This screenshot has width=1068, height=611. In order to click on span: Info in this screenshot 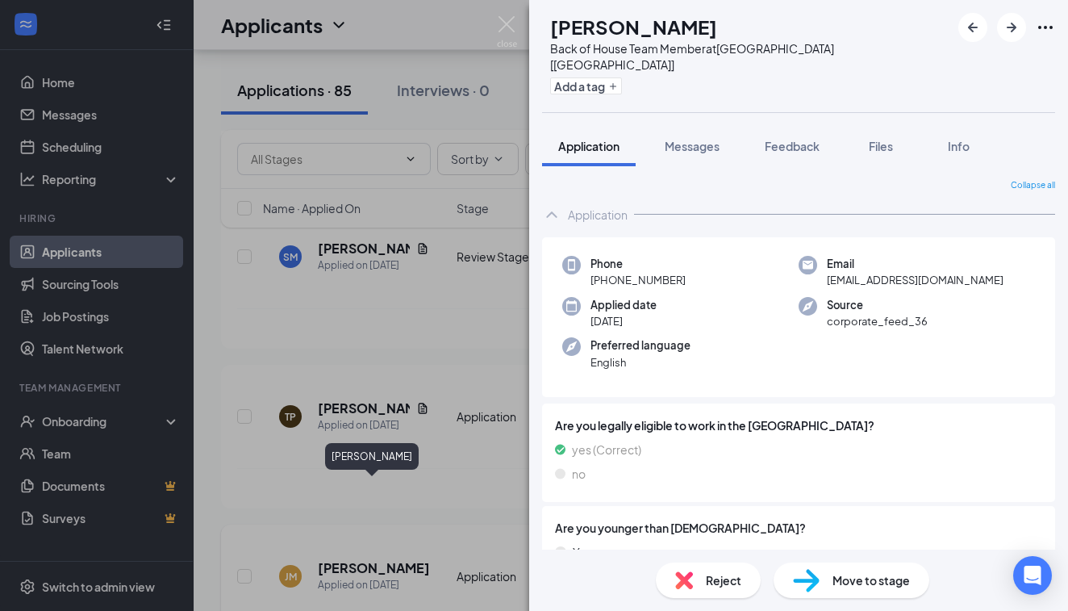, I will do `click(958, 146)`.